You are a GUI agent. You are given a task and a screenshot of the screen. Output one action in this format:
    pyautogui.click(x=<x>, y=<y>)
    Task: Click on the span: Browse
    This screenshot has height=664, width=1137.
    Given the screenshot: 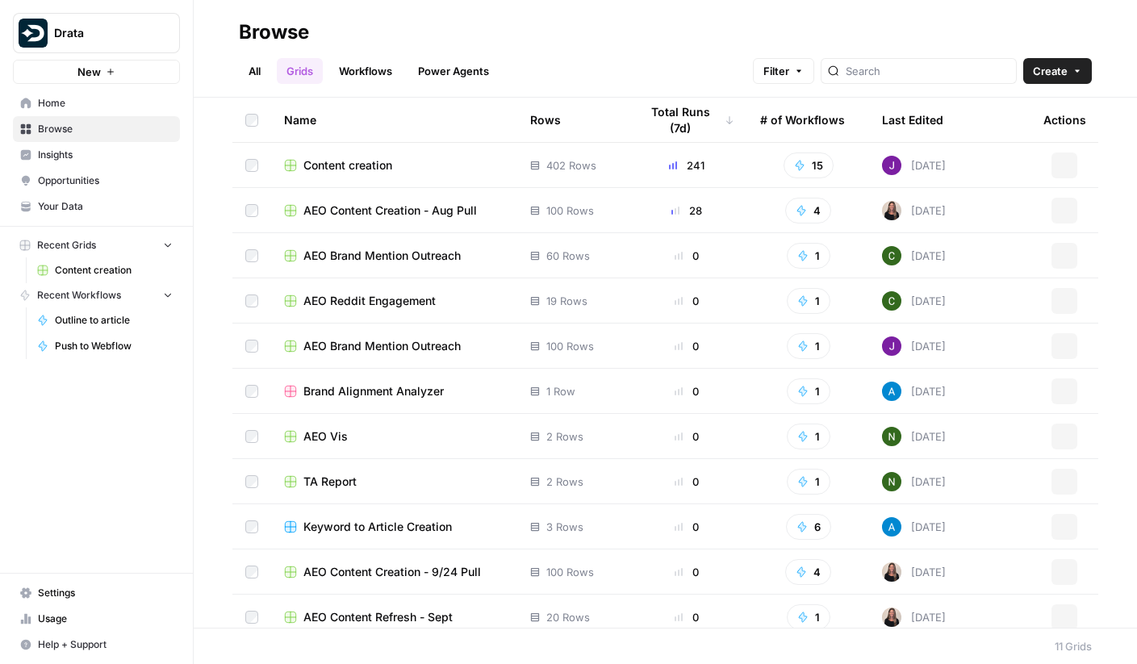 What is the action you would take?
    pyautogui.click(x=105, y=129)
    